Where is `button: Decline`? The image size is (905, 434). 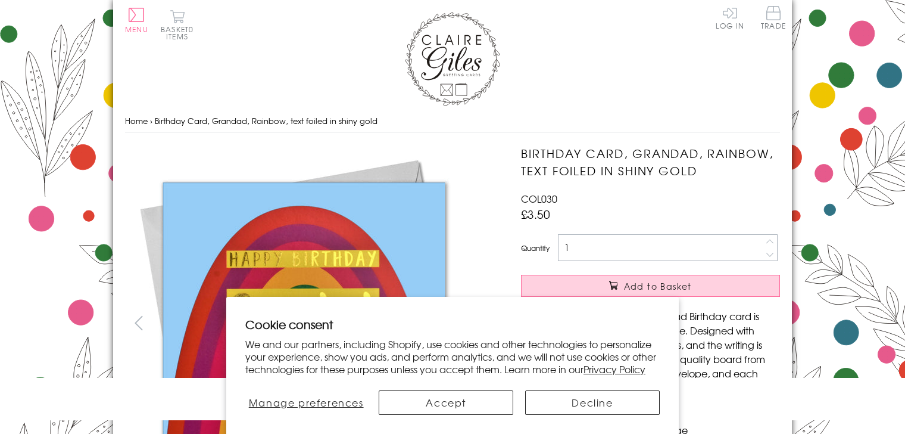 button: Decline is located at coordinates (593, 402).